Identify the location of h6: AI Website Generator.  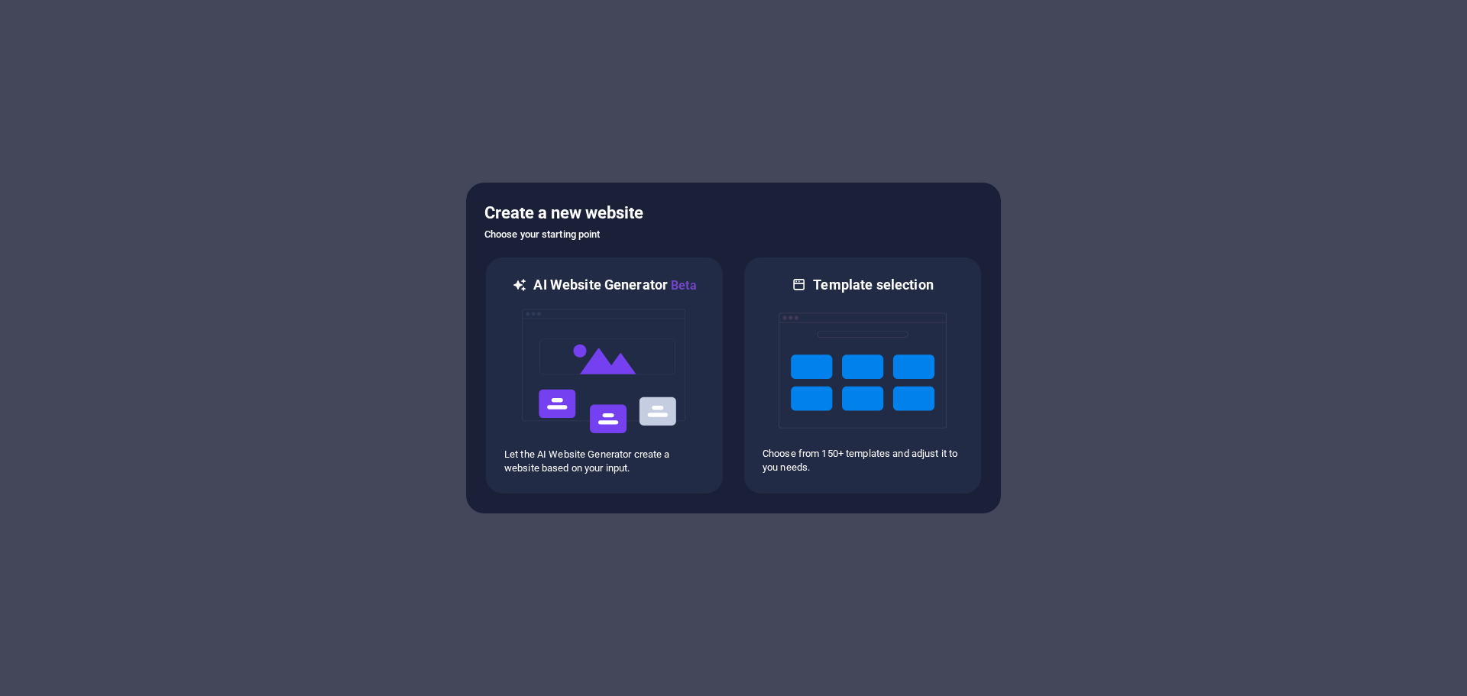
(615, 285).